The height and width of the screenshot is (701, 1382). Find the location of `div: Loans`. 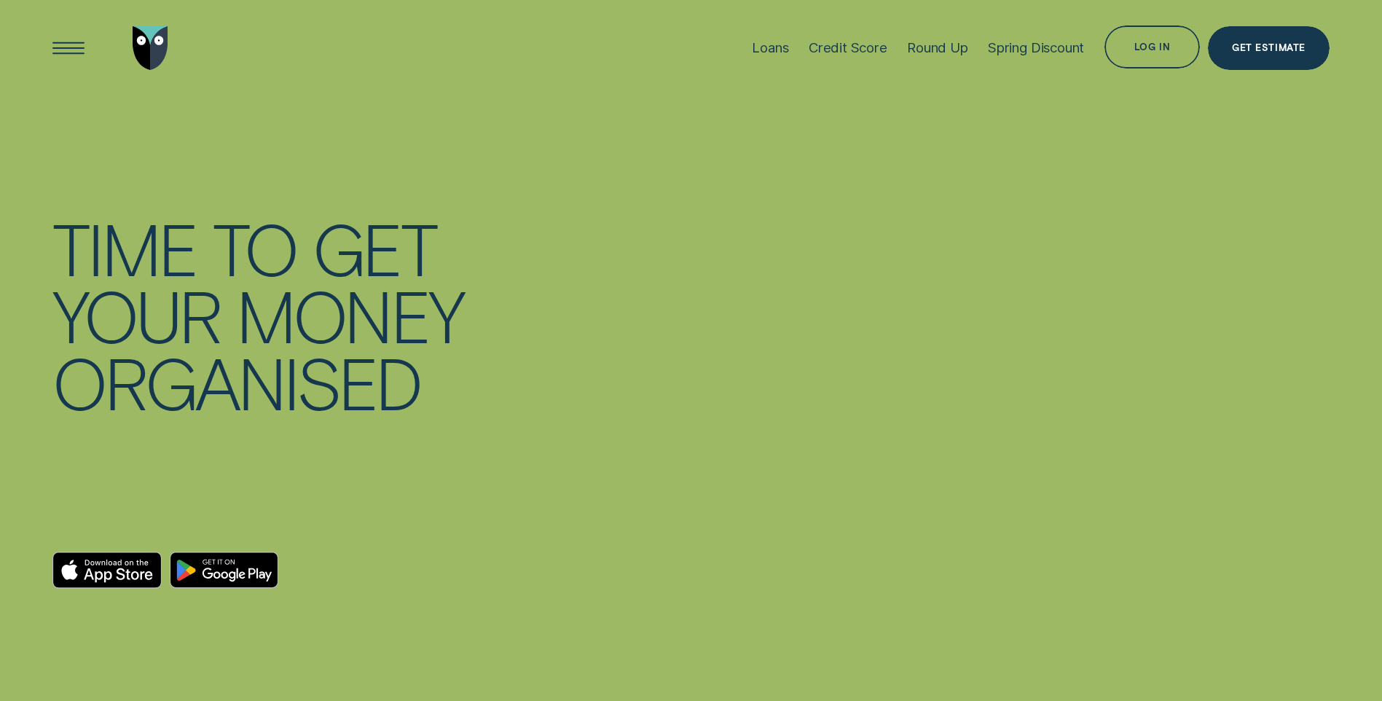

div: Loans is located at coordinates (770, 47).